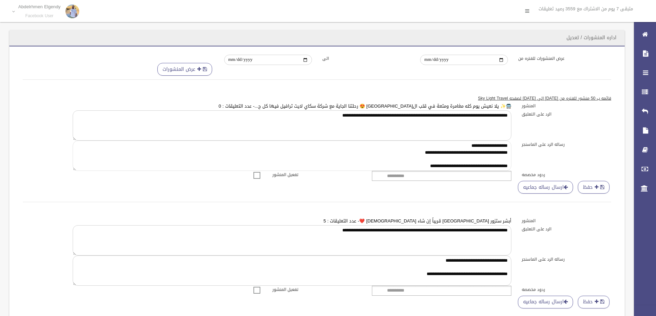 Image resolution: width=656 pixels, height=316 pixels. What do you see at coordinates (39, 7) in the screenshot?
I see `p: Abdelrhmen Elgendy` at bounding box center [39, 7].